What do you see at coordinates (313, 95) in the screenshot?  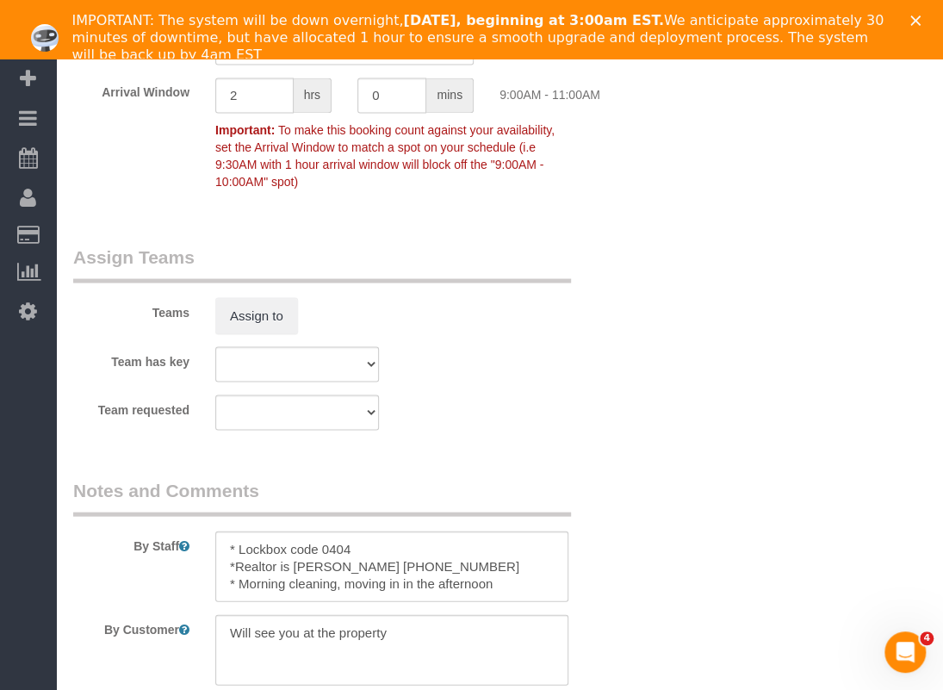 I see `span: hrs` at bounding box center [313, 95].